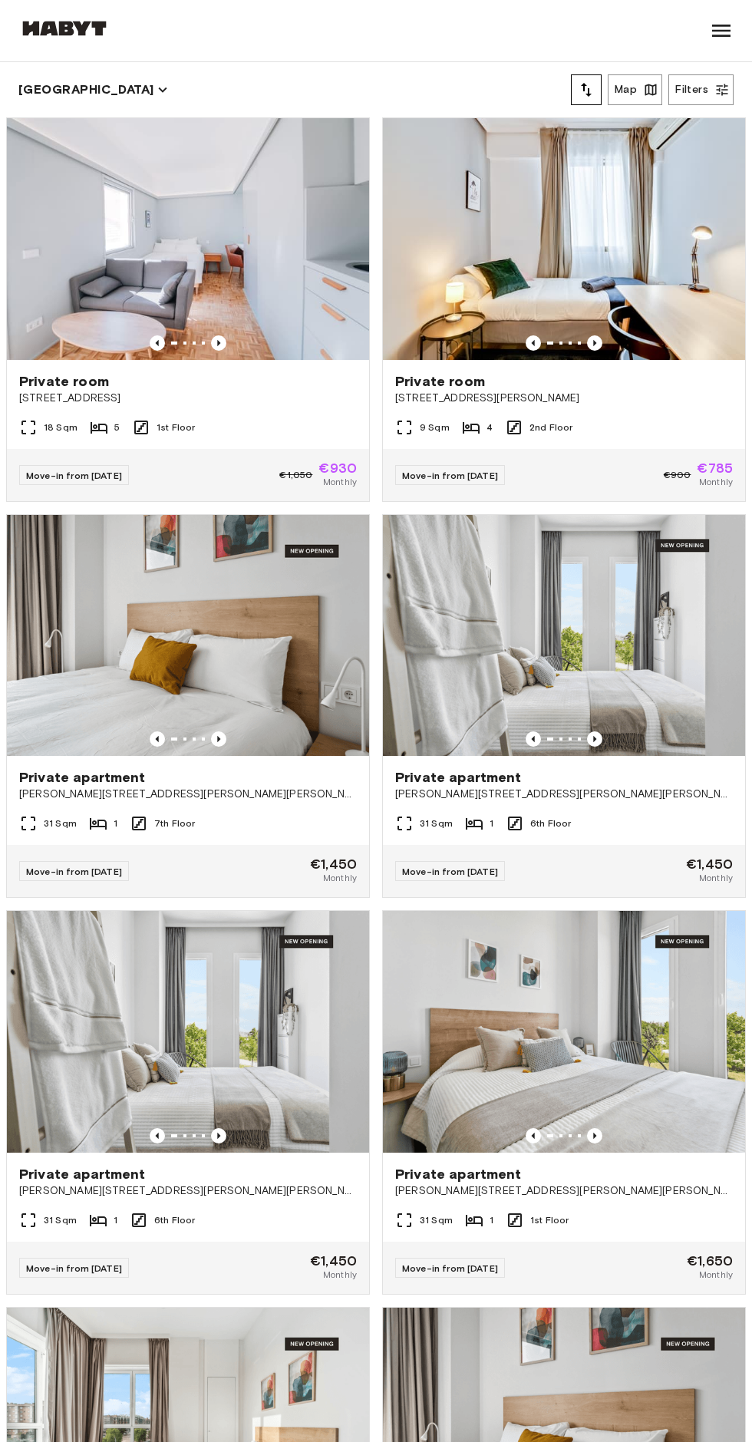  What do you see at coordinates (188, 239) in the screenshot?
I see `img: Marketing picture of unit ES-15-032-001-05H` at bounding box center [188, 239].